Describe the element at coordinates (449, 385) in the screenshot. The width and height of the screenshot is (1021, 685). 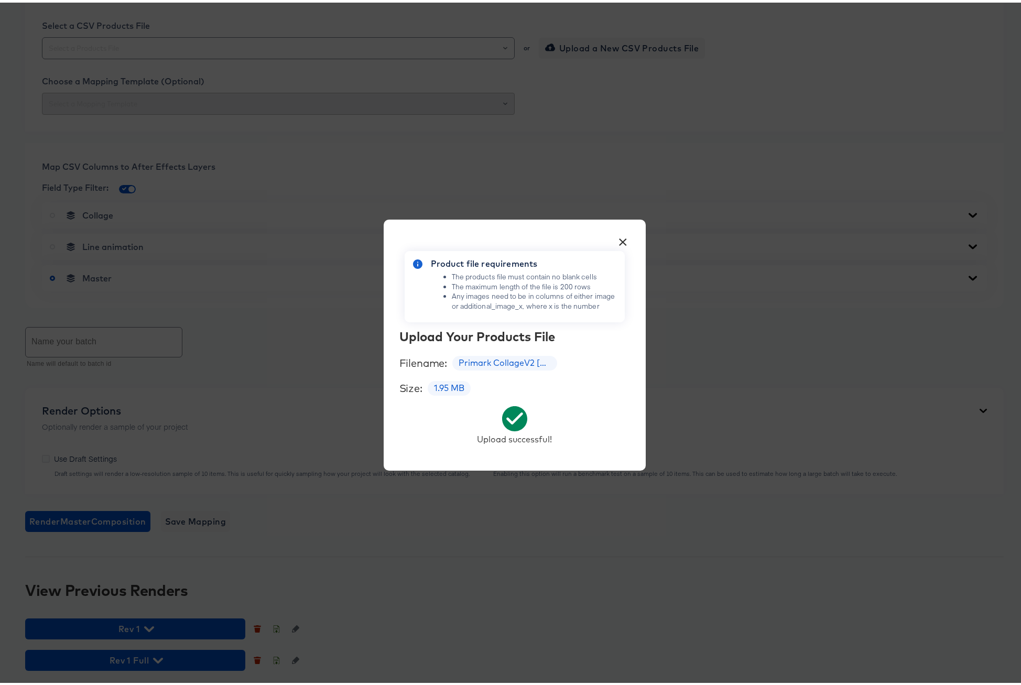
I see `span: 1.95 MB` at that location.